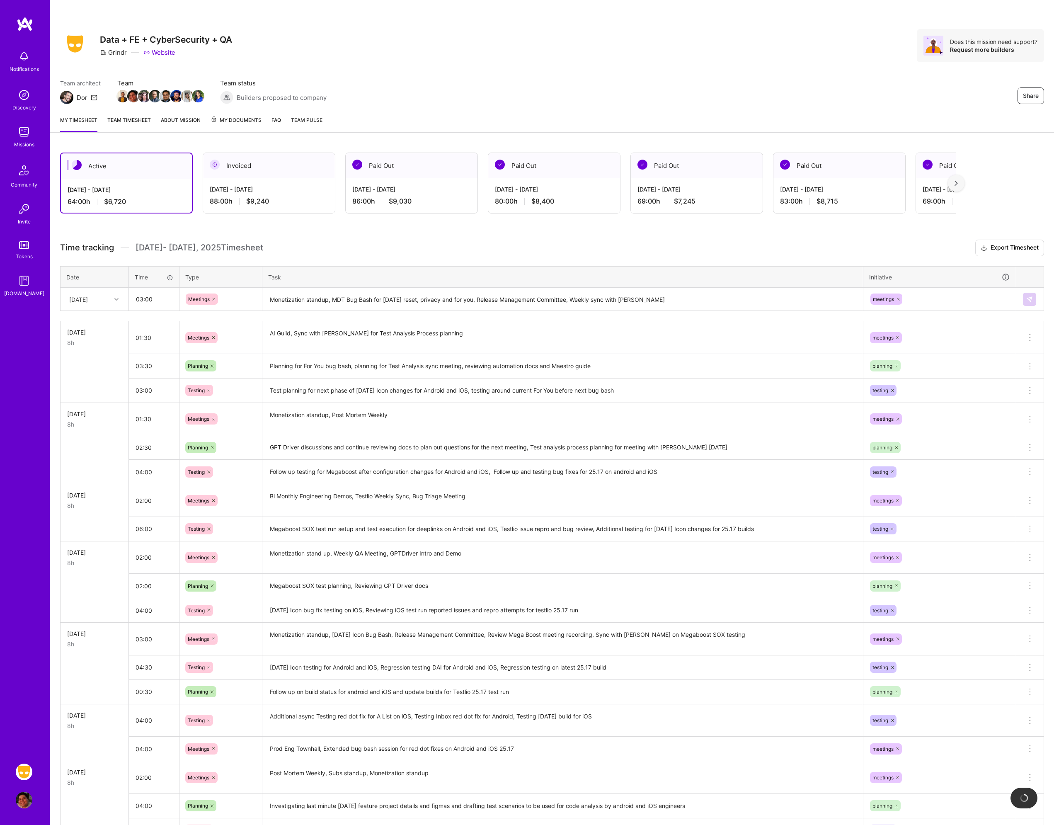 The height and width of the screenshot is (825, 1054). I want to click on div: Invite, so click(24, 221).